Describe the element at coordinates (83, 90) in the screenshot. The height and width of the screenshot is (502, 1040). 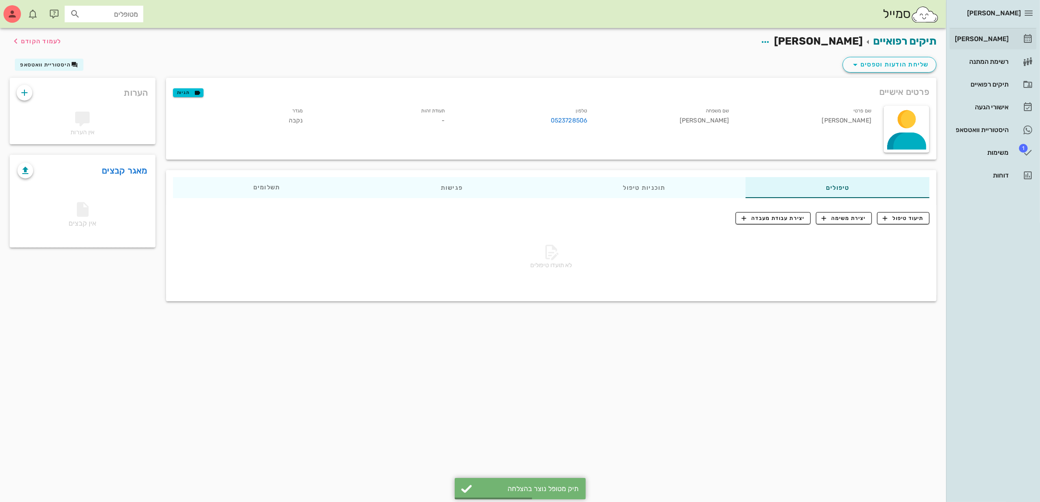
I see `div: הערות` at that location.